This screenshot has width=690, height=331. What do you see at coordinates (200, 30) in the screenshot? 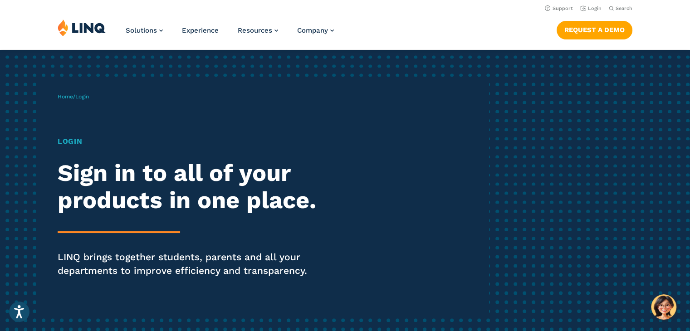
I see `a: Experience` at bounding box center [200, 30].